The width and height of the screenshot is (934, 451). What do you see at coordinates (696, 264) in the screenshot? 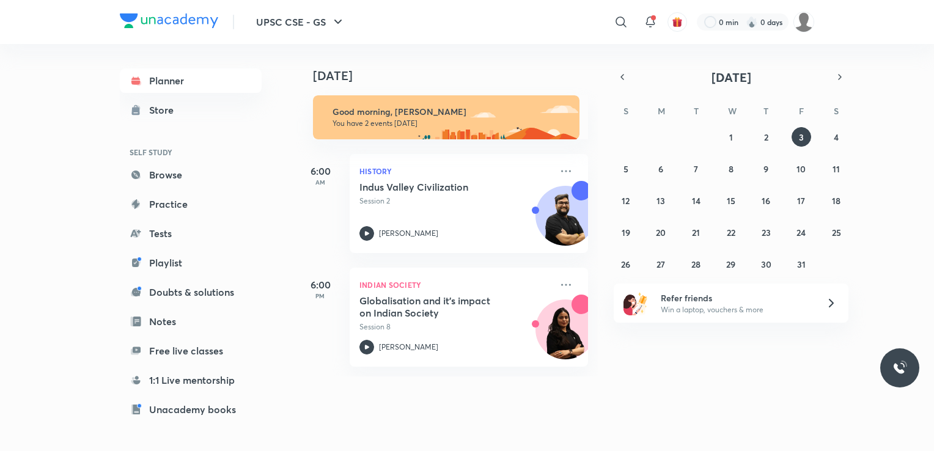
I see `button: October 28, 2025` at bounding box center [696, 264].